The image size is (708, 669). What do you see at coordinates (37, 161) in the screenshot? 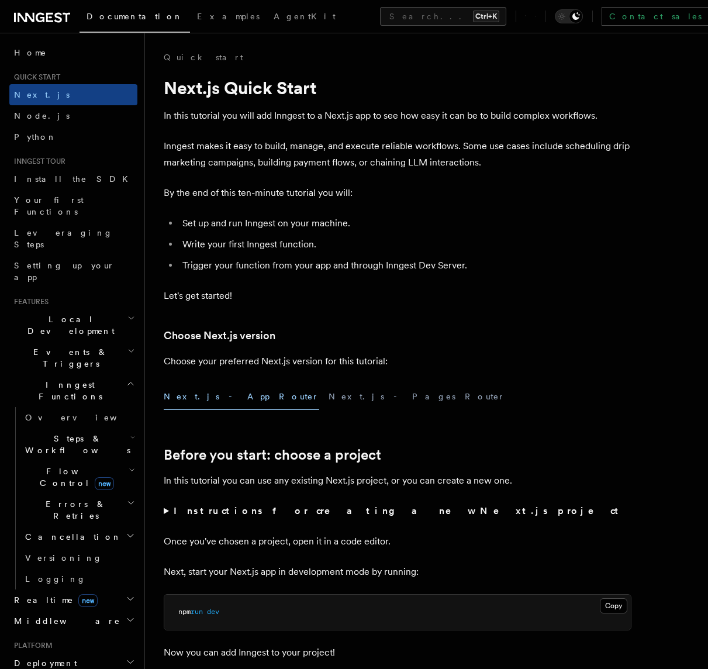
I see `span: Inngest tour` at bounding box center [37, 161].